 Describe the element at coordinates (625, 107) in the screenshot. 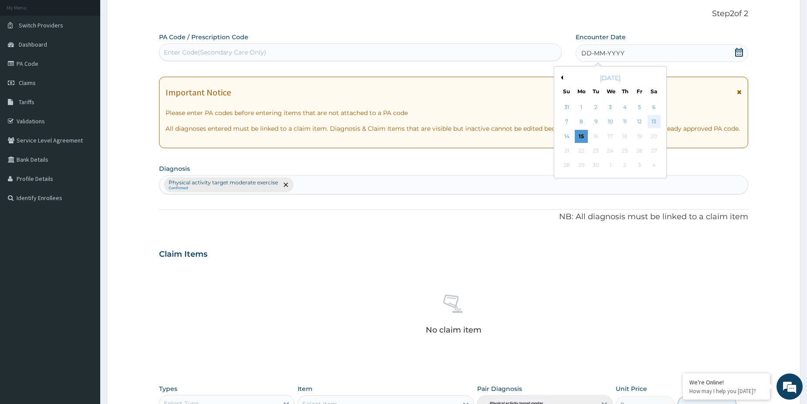

I see `div: Choose Thursday, September 4th, 2025` at that location.